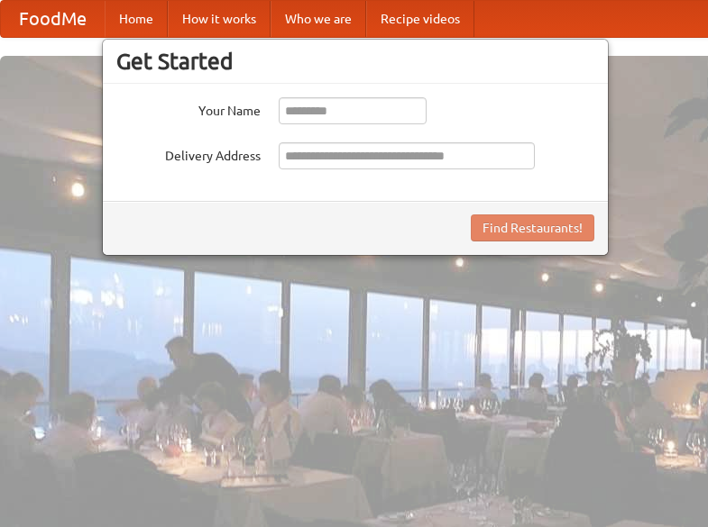  Describe the element at coordinates (219, 19) in the screenshot. I see `a: How it works` at that location.